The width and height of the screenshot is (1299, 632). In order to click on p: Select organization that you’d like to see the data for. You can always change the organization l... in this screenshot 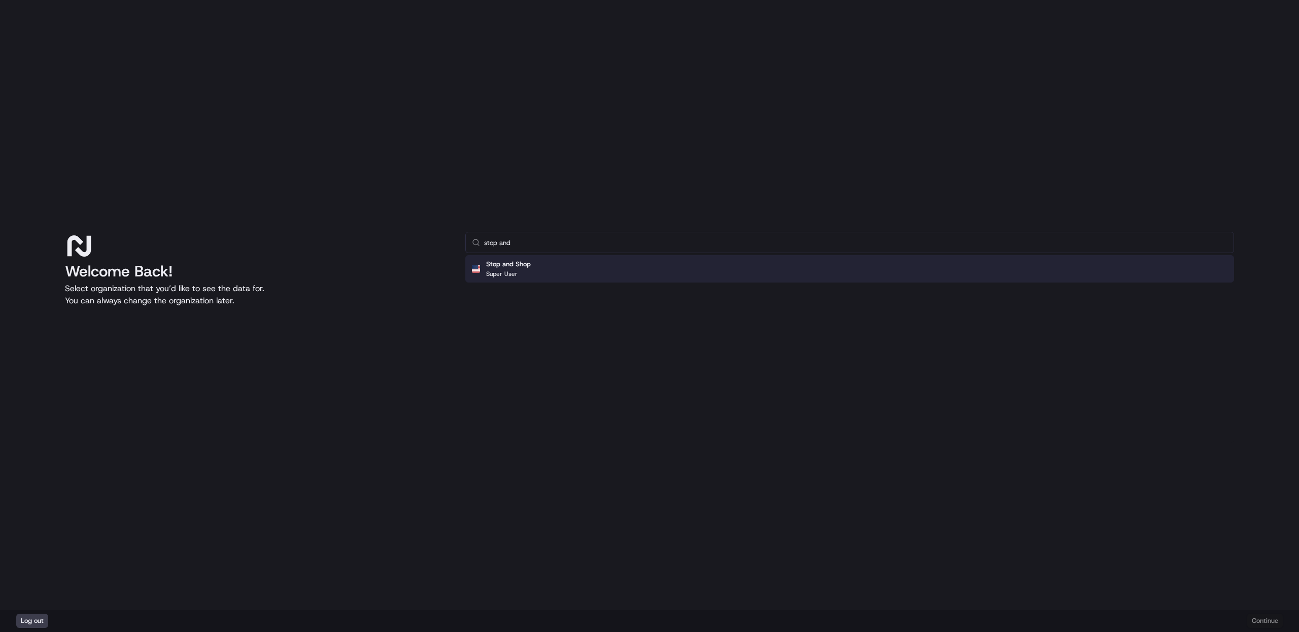, I will do `click(257, 295)`.